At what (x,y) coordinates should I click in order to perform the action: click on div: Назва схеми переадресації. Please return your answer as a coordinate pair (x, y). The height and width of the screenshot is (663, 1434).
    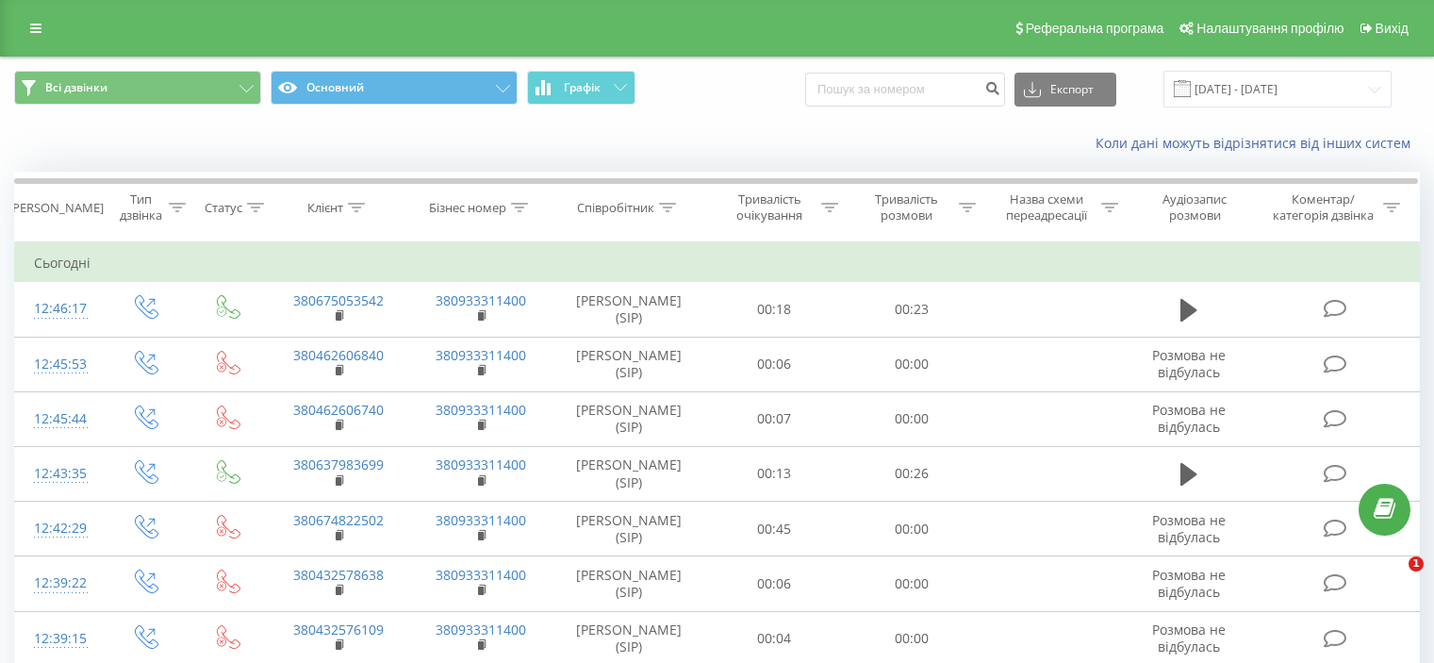
    Looking at the image, I should click on (1047, 207).